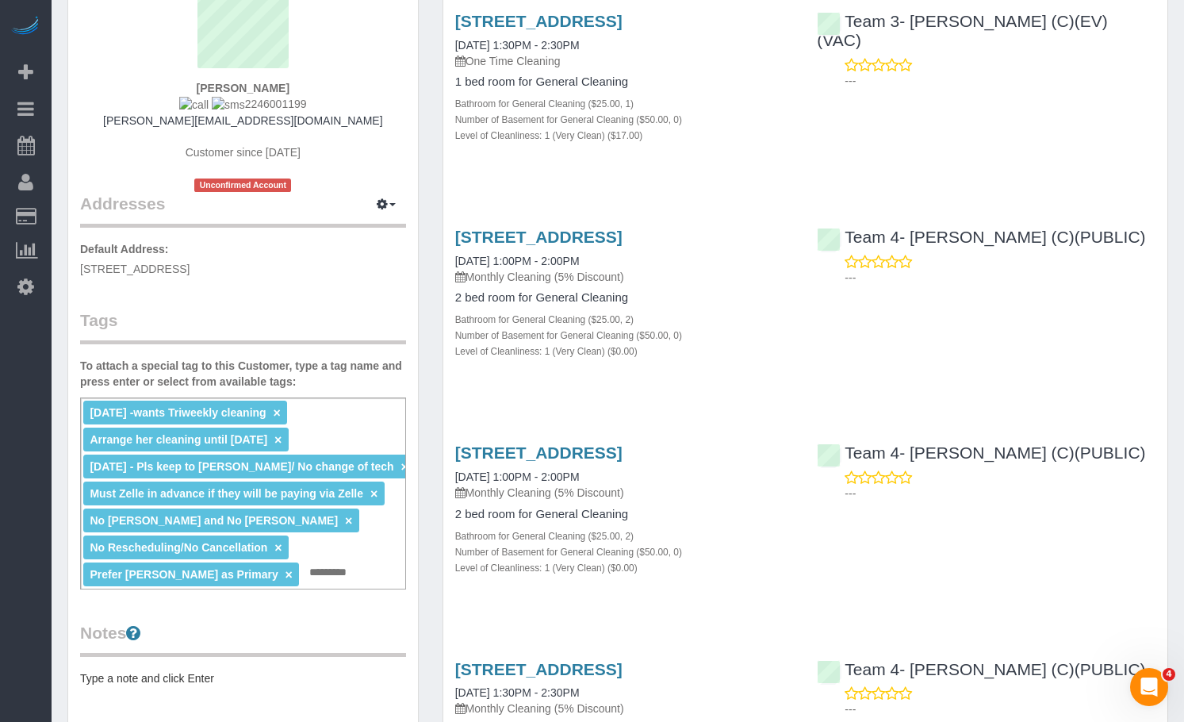  Describe the element at coordinates (243, 639) in the screenshot. I see `legend: Notes` at that location.